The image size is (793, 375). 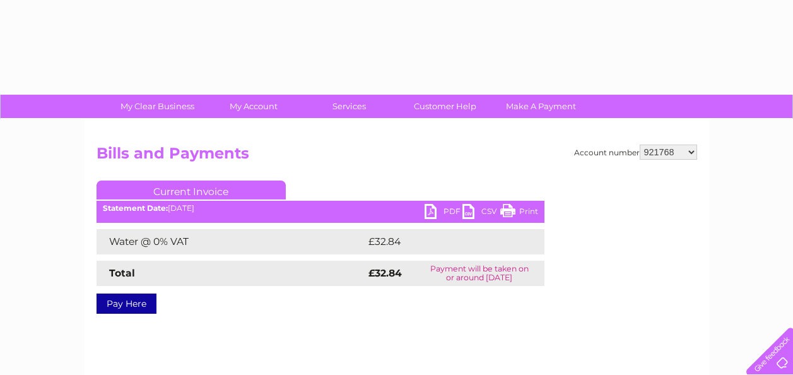 What do you see at coordinates (191, 190) in the screenshot?
I see `a: Current Invoice` at bounding box center [191, 190].